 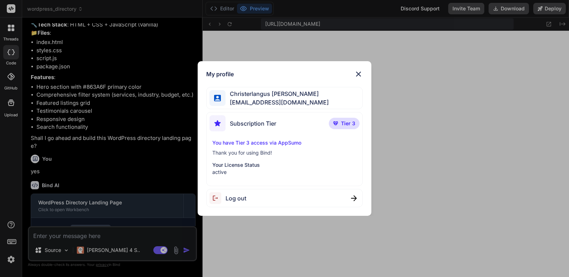 I want to click on p: You have Tier 3 access via AppSumo, so click(x=284, y=143).